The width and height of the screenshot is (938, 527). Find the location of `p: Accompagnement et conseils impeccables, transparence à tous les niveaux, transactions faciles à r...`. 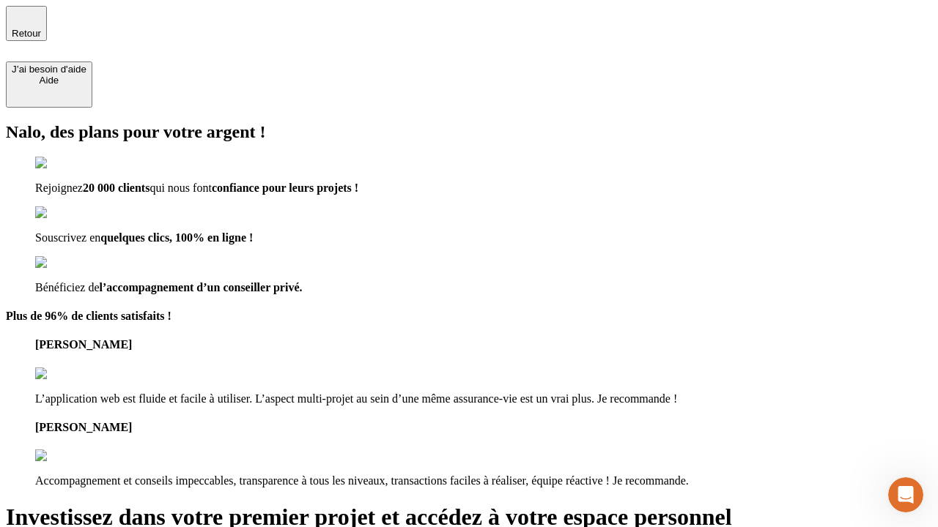

p: Accompagnement et conseils impeccables, transparence à tous les niveaux, transactions faciles à r... is located at coordinates (483, 481).